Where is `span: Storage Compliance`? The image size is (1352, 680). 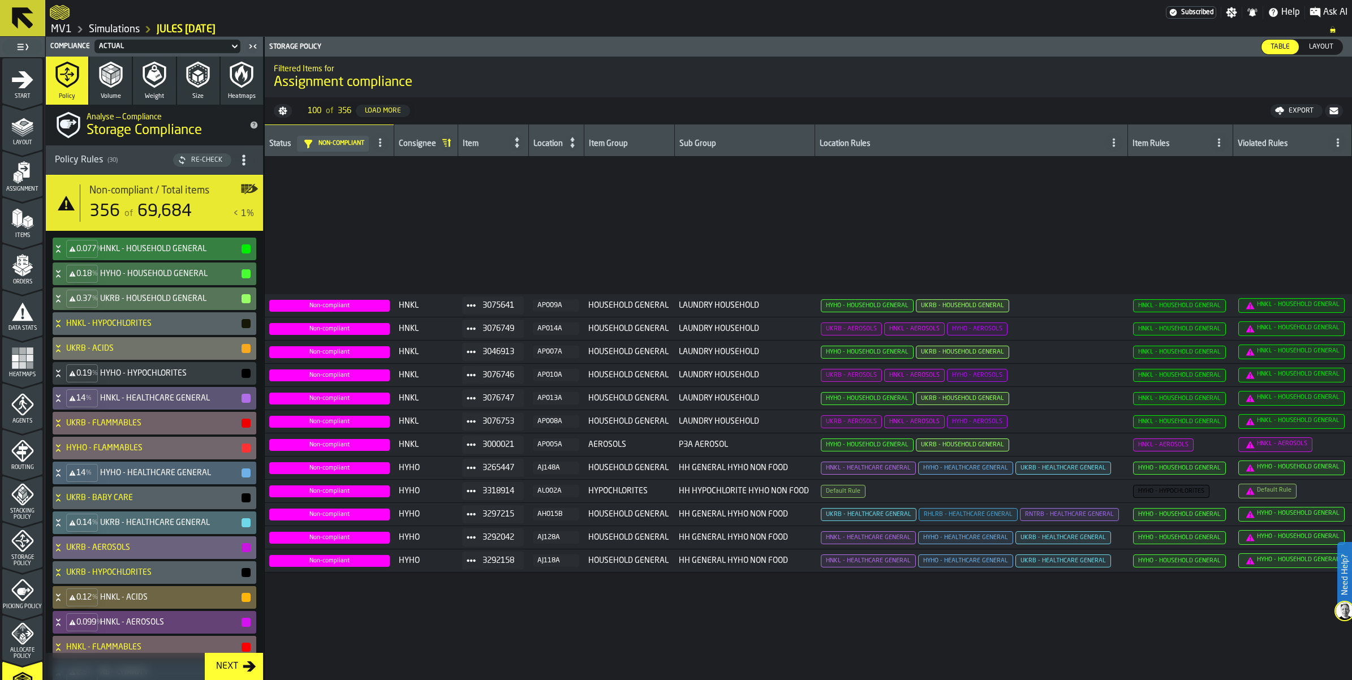
span: Storage Compliance is located at coordinates (144, 131).